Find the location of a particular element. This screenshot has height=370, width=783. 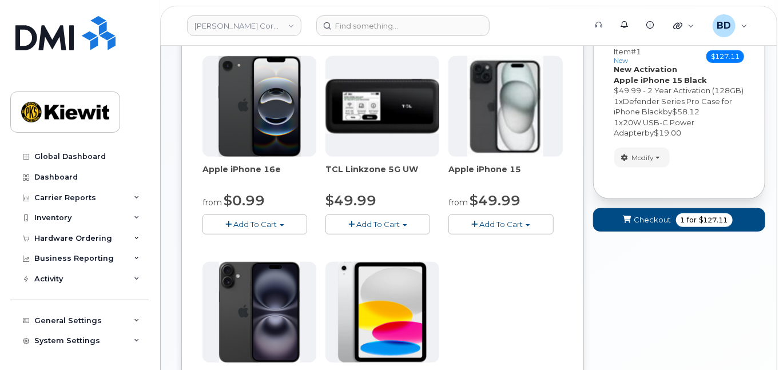

span: TCL Linkzone 5G UW is located at coordinates (382, 175).